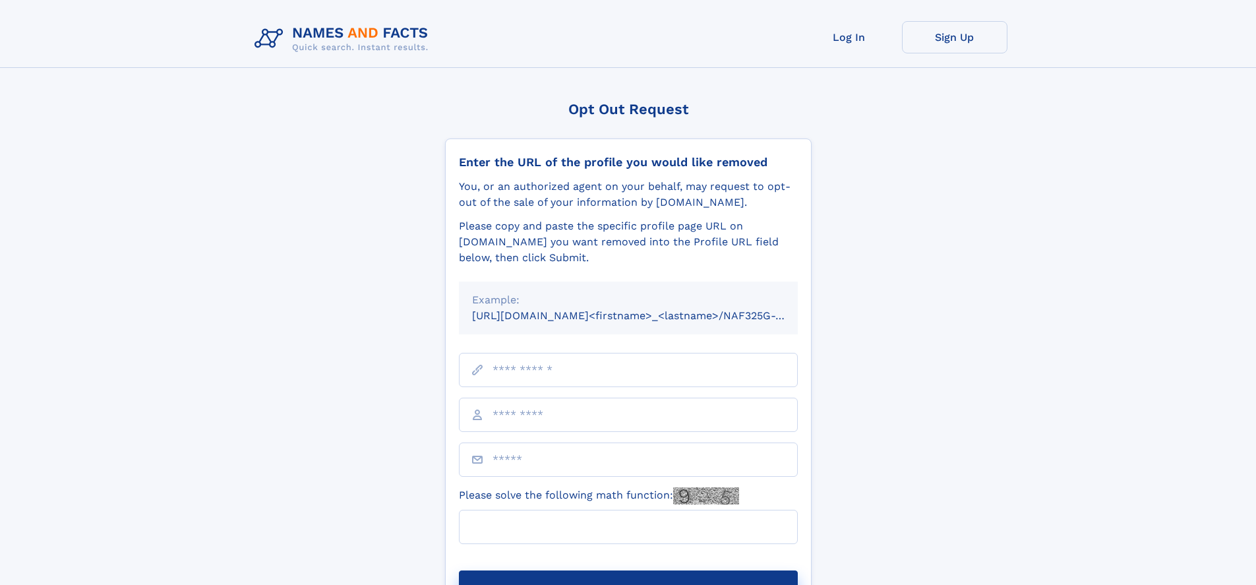  Describe the element at coordinates (599, 496) in the screenshot. I see `label: Please solve the following math function:` at that location.